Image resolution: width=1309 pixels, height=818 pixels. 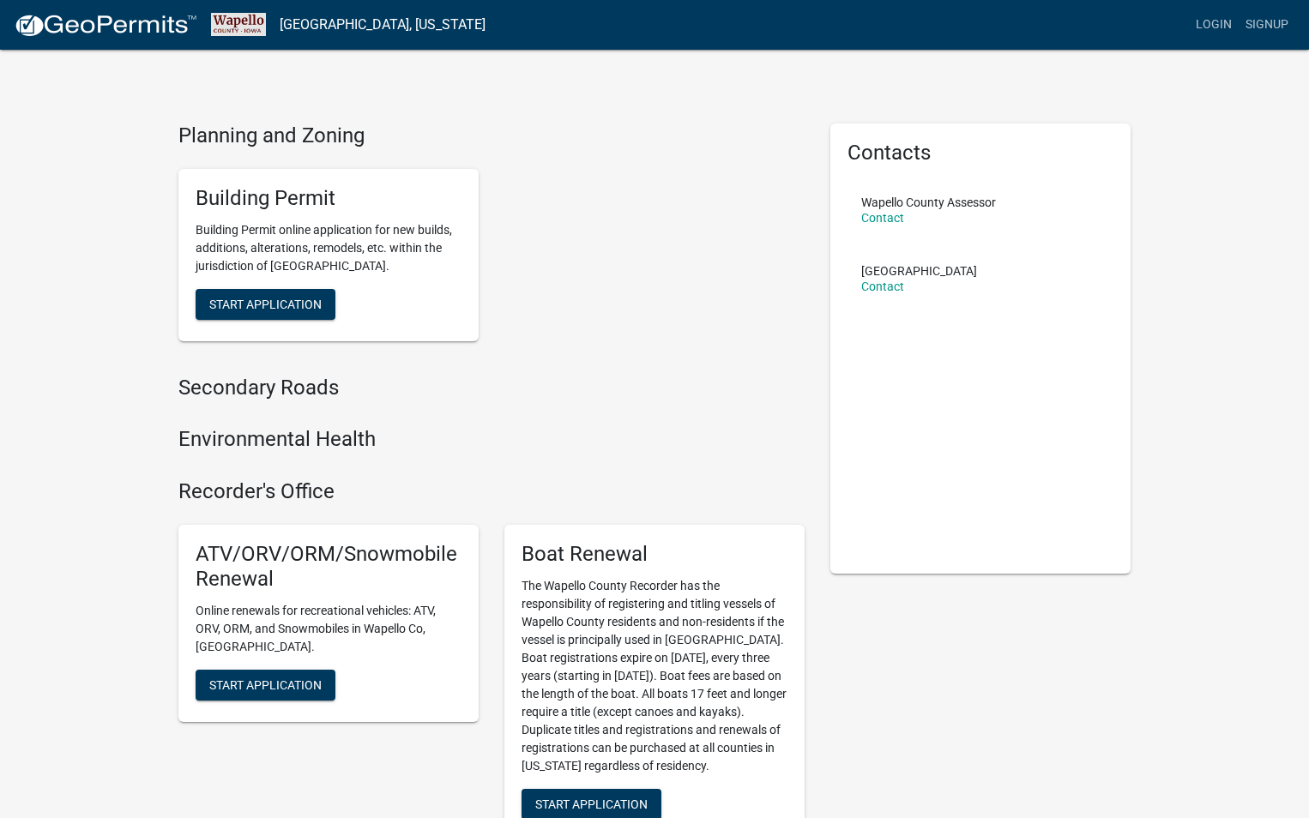 What do you see at coordinates (329, 198) in the screenshot?
I see `h5: Building Permit` at bounding box center [329, 198].